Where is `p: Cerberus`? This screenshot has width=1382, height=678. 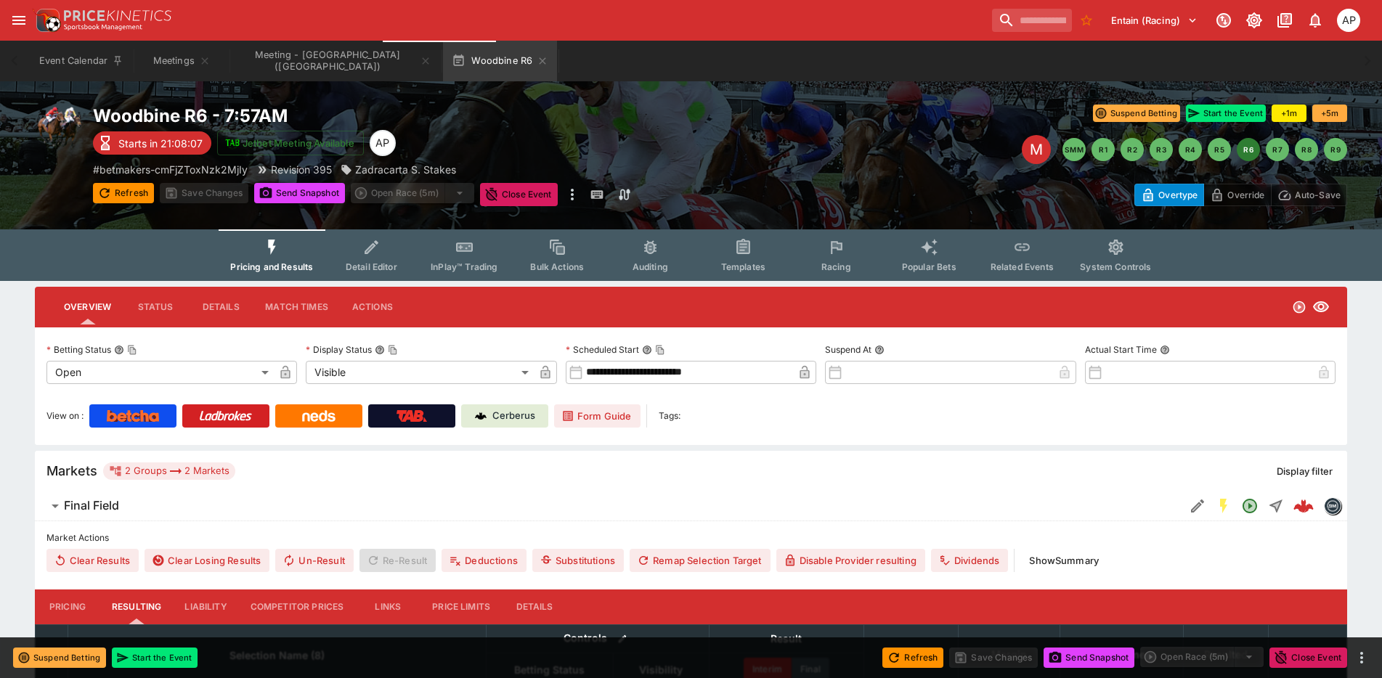 p: Cerberus is located at coordinates (514, 416).